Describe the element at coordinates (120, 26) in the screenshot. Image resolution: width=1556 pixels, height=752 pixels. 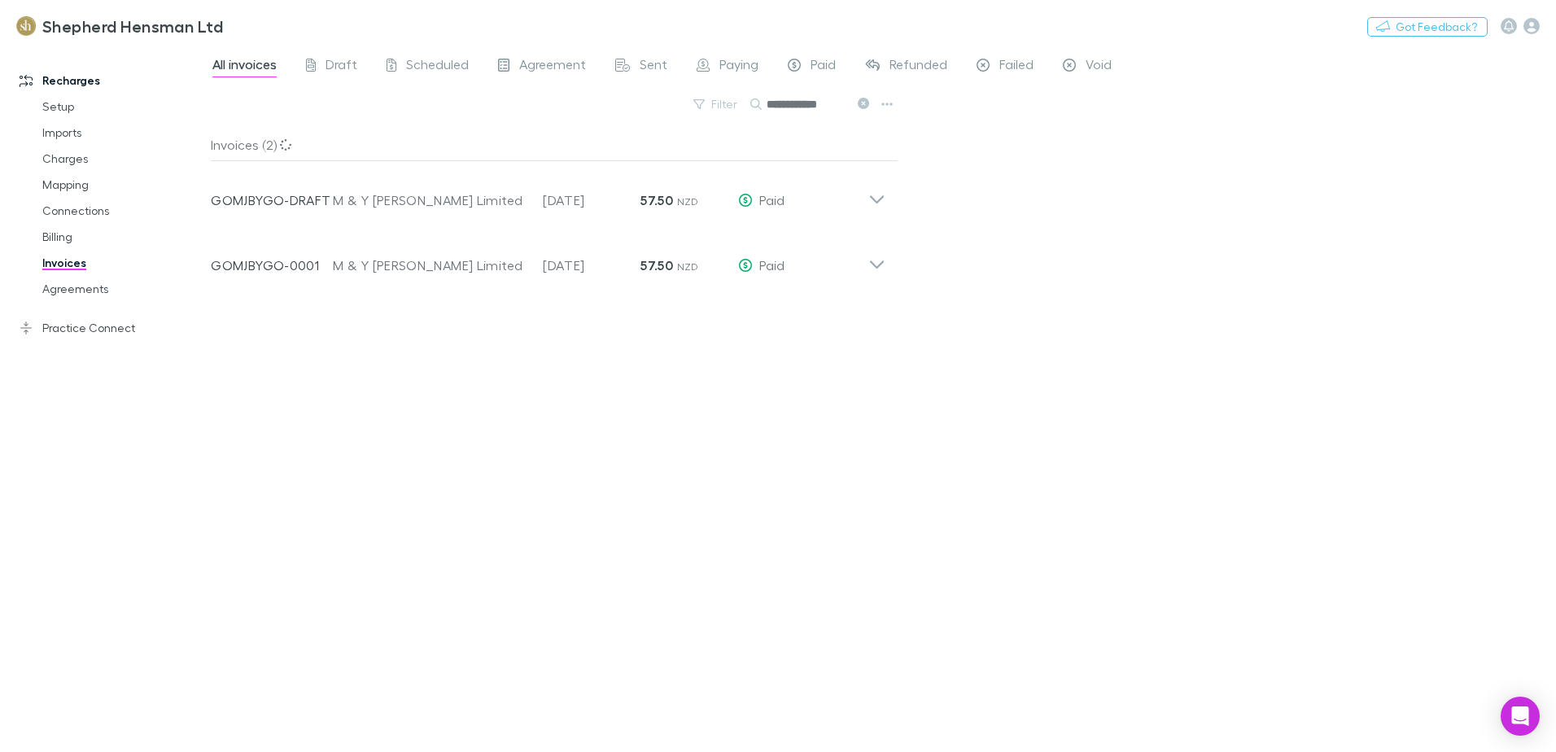
I see `a: Shepherd Hensman Ltd` at that location.